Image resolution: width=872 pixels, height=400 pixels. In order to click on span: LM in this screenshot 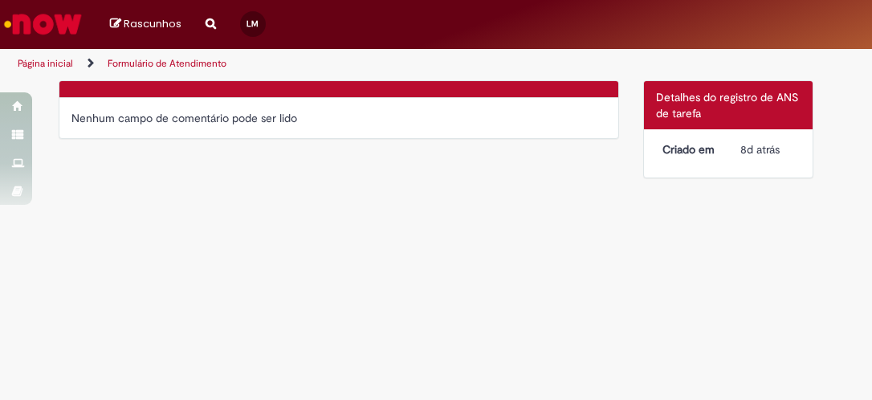, I will do `click(252, 23)`.